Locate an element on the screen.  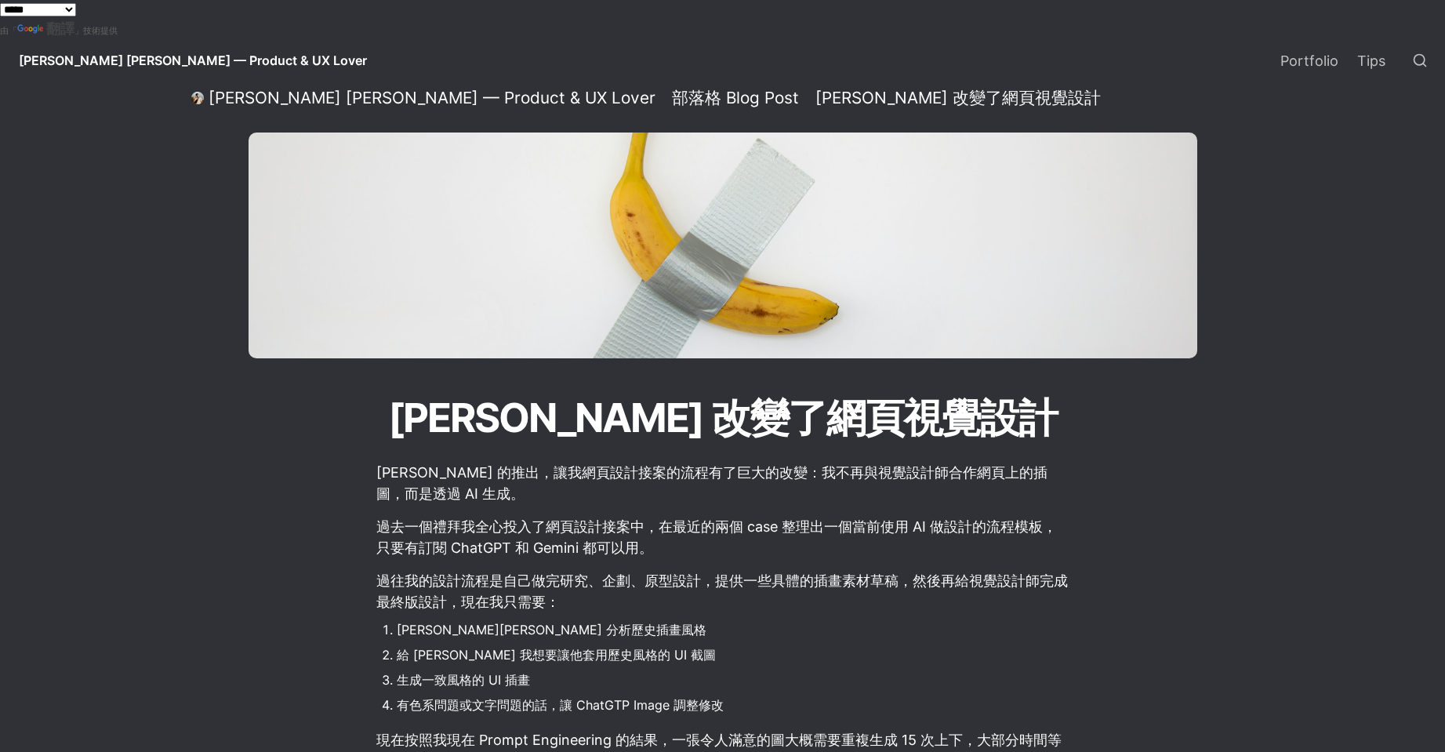
li: 生成一致風格的 UI 插畫 is located at coordinates (734, 680).